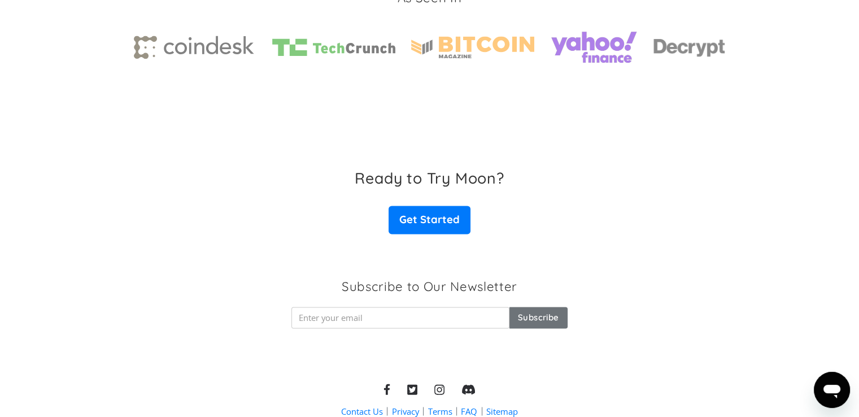  What do you see at coordinates (429, 317) in the screenshot?
I see `form: Newsletter Form` at bounding box center [429, 317].